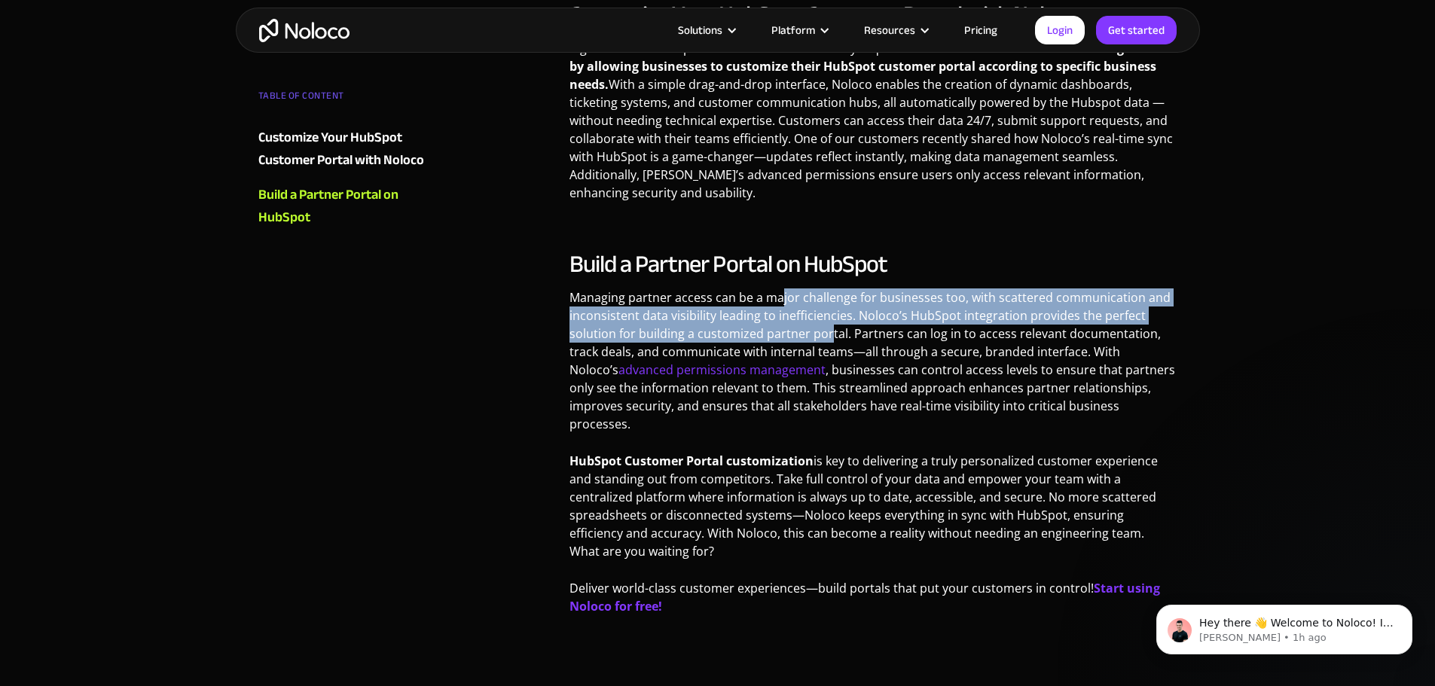 The height and width of the screenshot is (686, 1435). What do you see at coordinates (981, 30) in the screenshot?
I see `a: Pricing` at bounding box center [981, 30].